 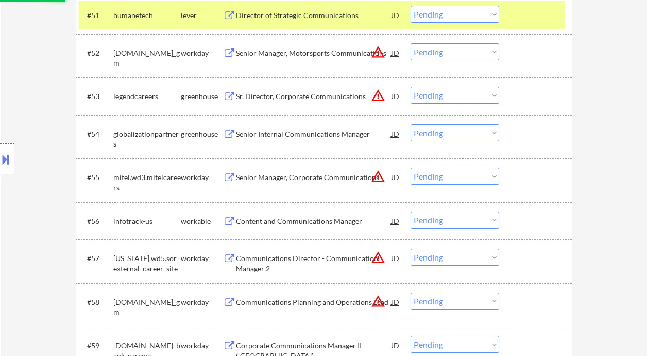 What do you see at coordinates (314, 134) in the screenshot?
I see `div: Senior Internal Communications Manager` at bounding box center [314, 134].